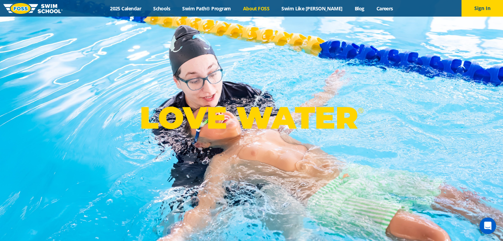 The image size is (503, 241). What do you see at coordinates (488, 226) in the screenshot?
I see `div: Open Intercom Messenger` at bounding box center [488, 226].